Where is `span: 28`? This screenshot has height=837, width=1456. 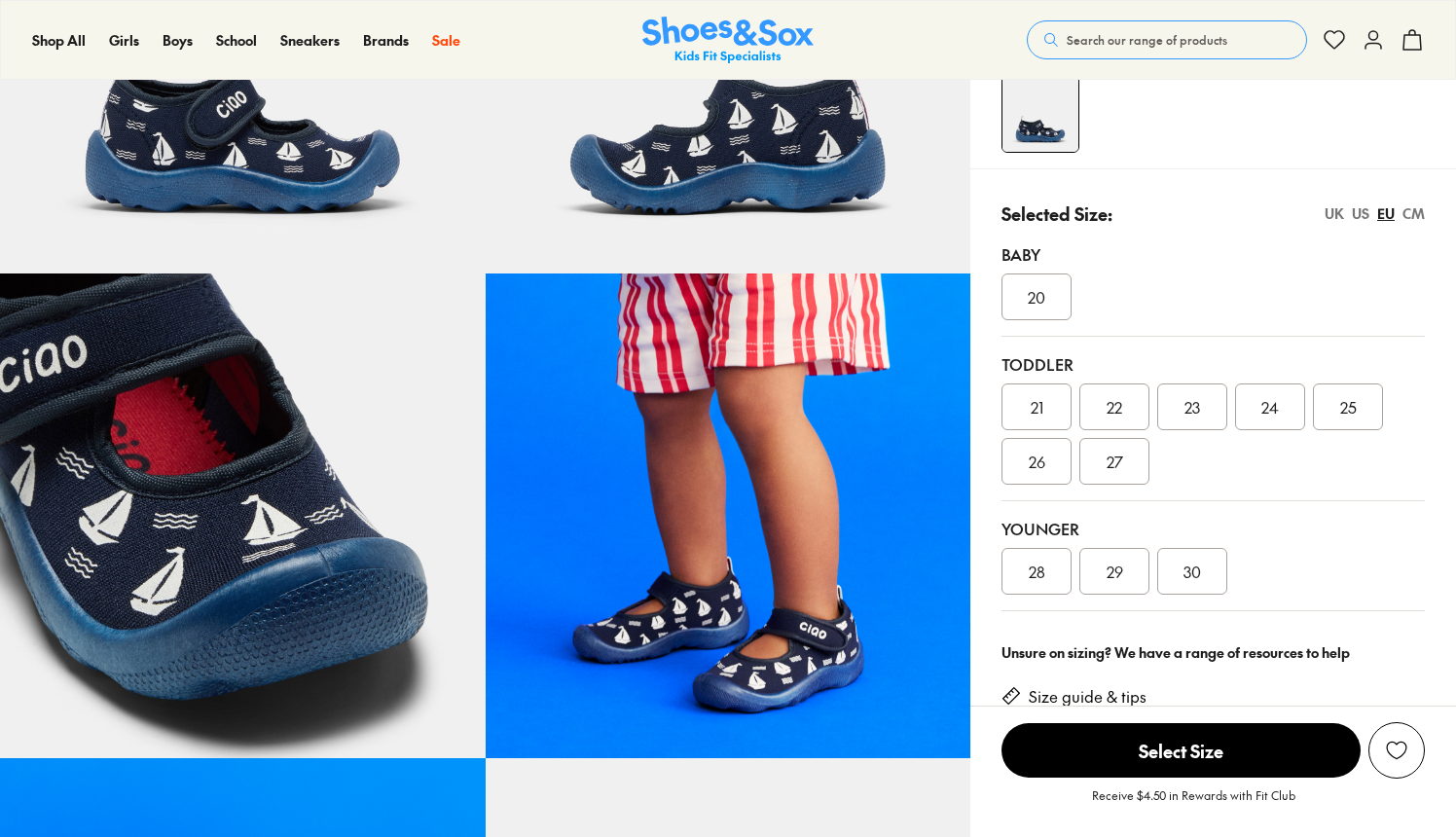 span: 28 is located at coordinates (1036, 571).